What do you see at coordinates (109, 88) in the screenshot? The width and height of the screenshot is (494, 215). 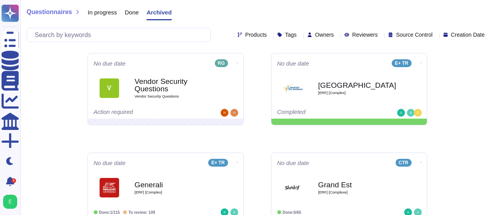 I see `div: V` at bounding box center [109, 88].